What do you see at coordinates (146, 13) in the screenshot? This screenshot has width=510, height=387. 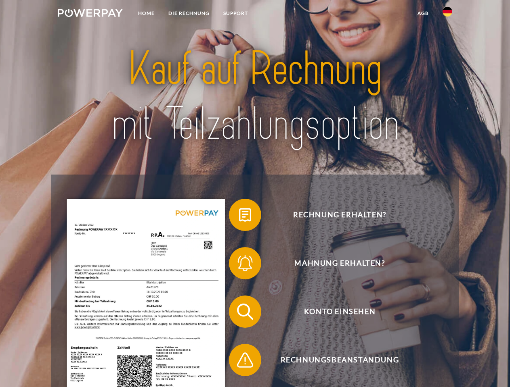 I see `a: Home` at bounding box center [146, 13].